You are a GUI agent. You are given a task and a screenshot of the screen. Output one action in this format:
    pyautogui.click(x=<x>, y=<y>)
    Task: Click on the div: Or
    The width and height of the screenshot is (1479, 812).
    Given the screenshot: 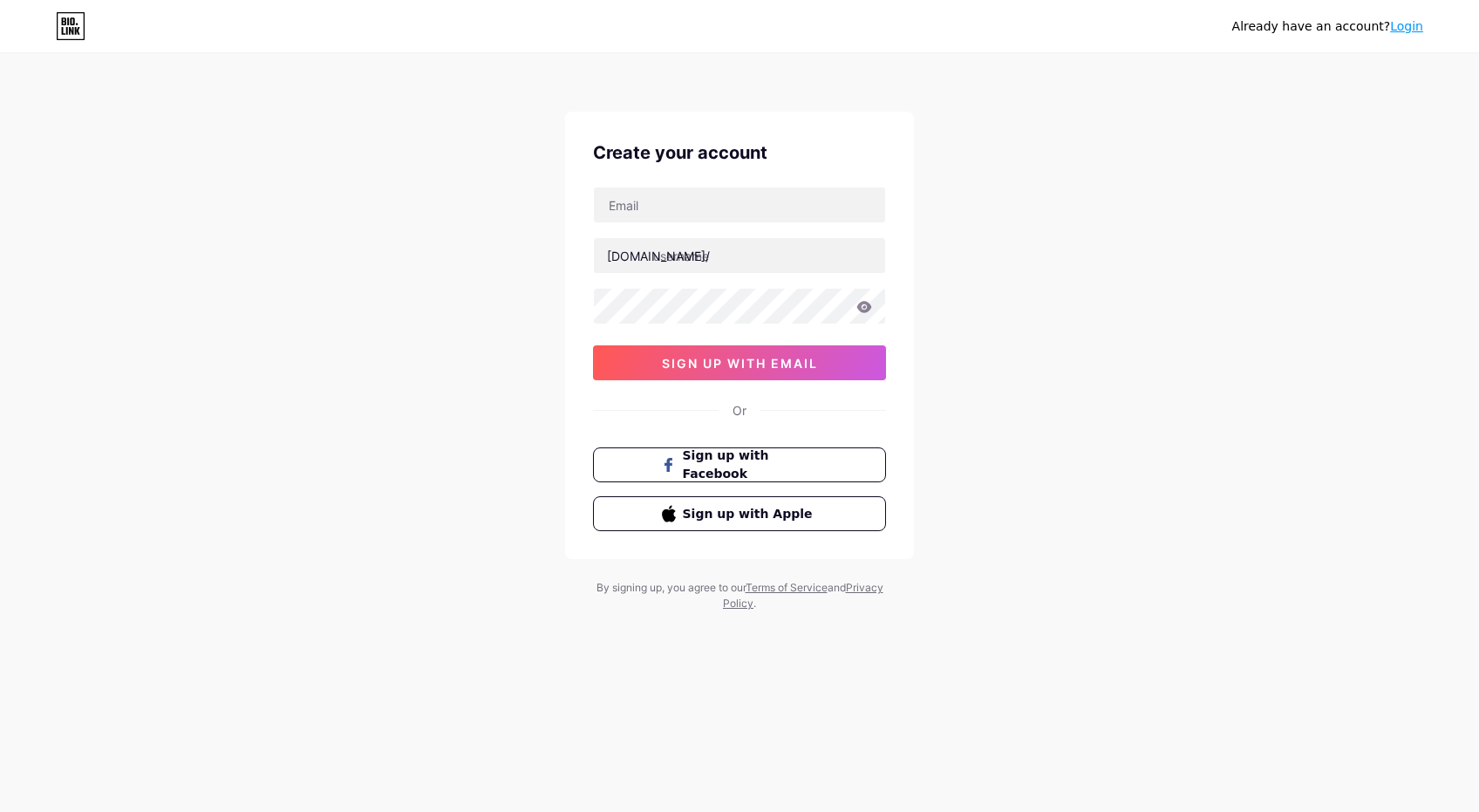 What is the action you would take?
    pyautogui.click(x=739, y=410)
    